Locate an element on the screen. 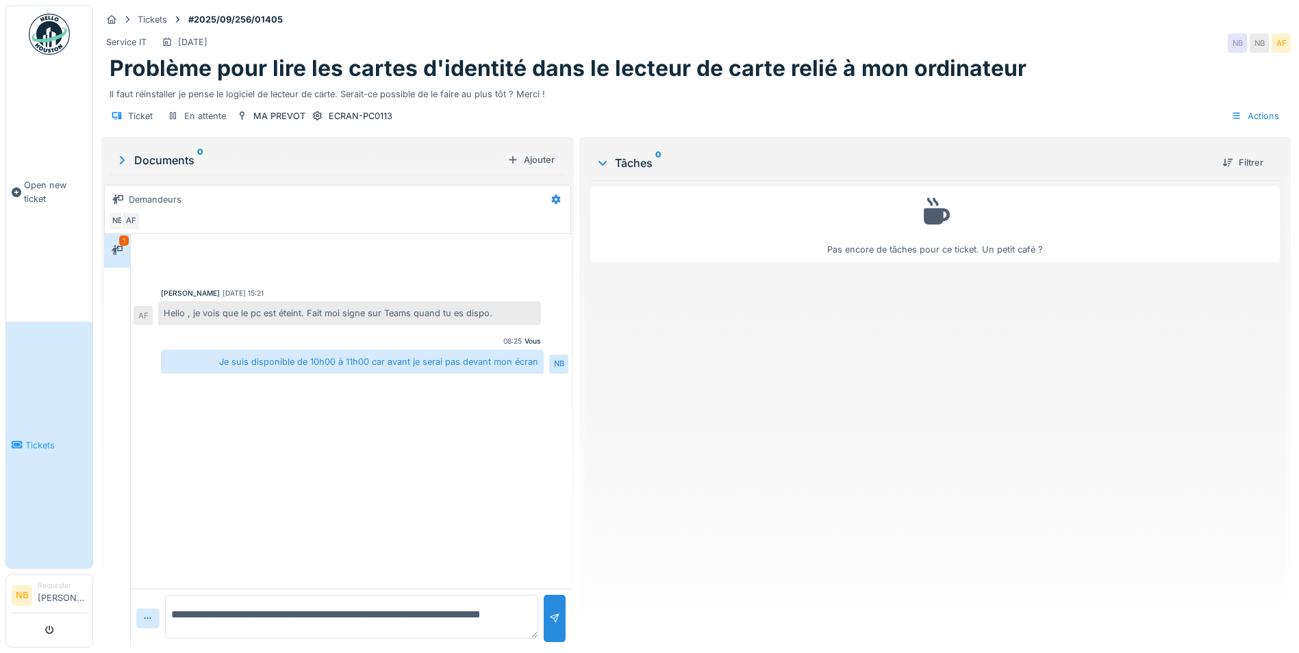 The image size is (1299, 653). div: En attente is located at coordinates (205, 116).